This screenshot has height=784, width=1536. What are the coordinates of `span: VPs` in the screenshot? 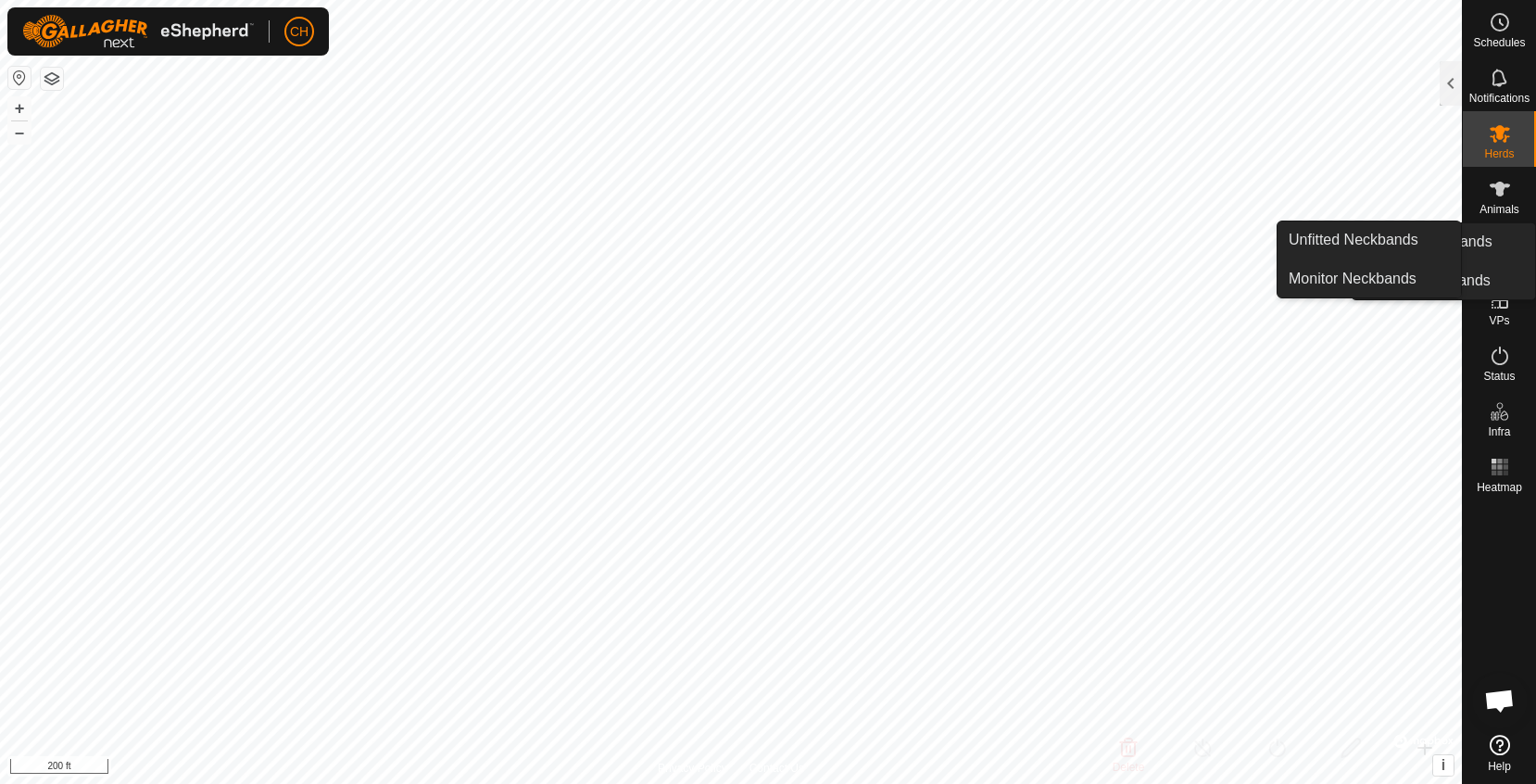 It's located at (1499, 320).